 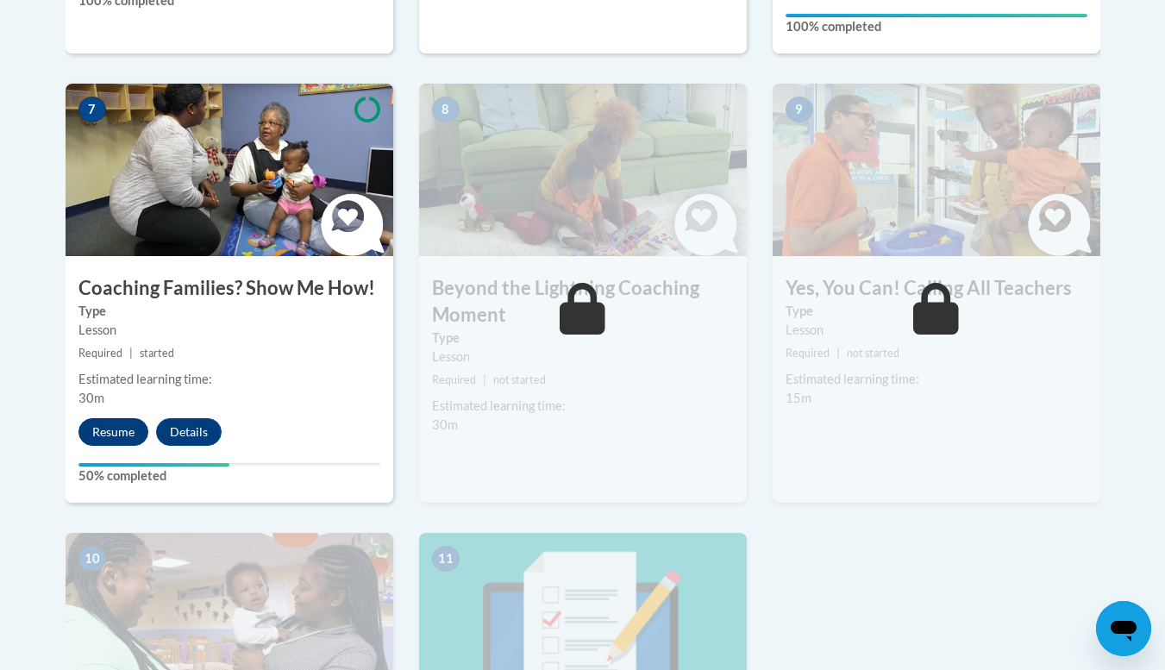 I want to click on button: Resume, so click(x=113, y=432).